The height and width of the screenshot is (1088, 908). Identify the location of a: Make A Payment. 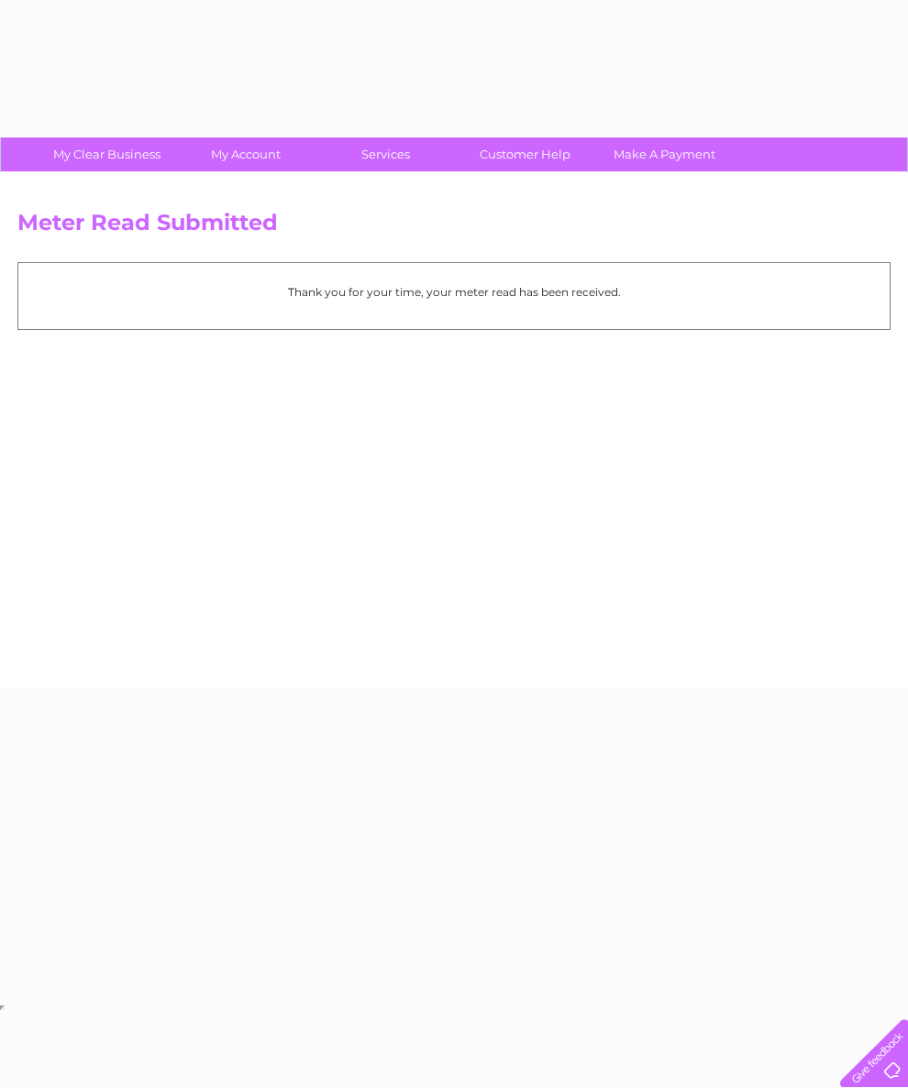
(664, 154).